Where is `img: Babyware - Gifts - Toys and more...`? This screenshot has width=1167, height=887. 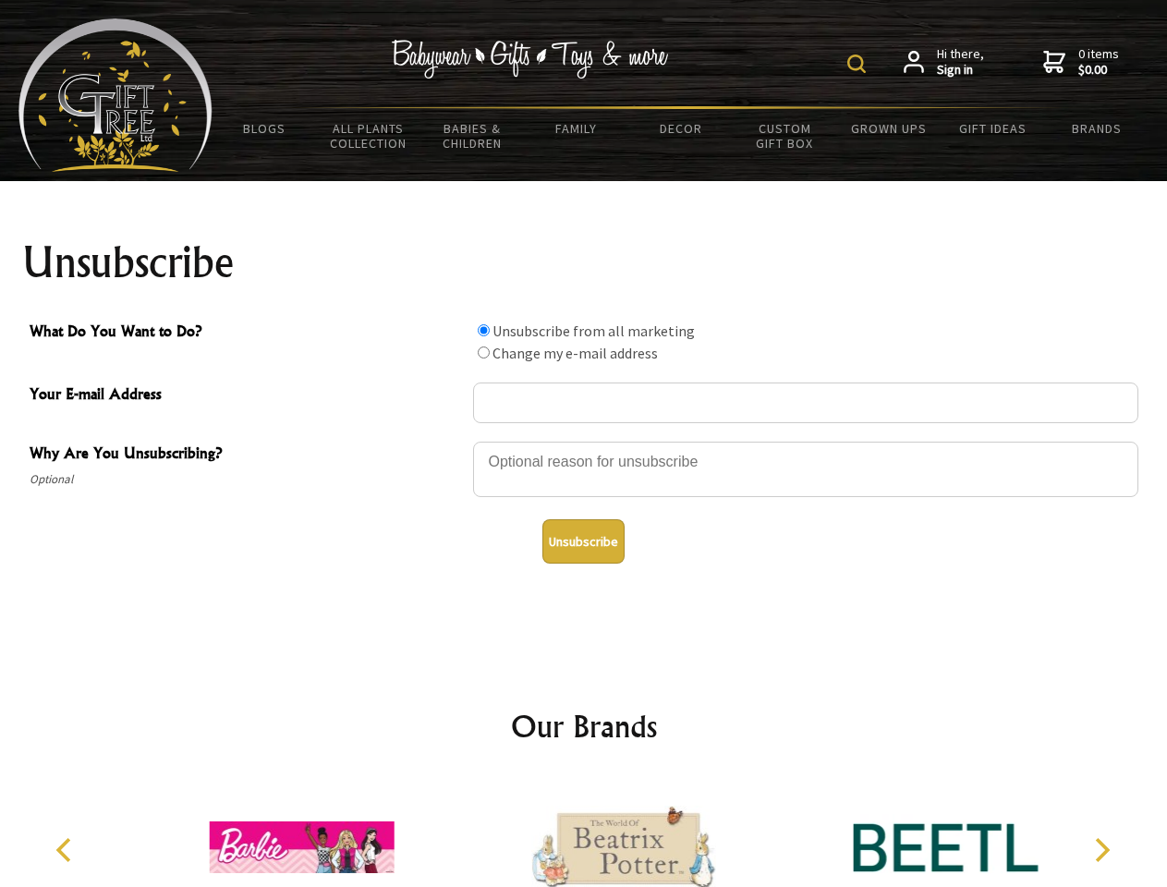 img: Babyware - Gifts - Toys and more... is located at coordinates (116, 95).